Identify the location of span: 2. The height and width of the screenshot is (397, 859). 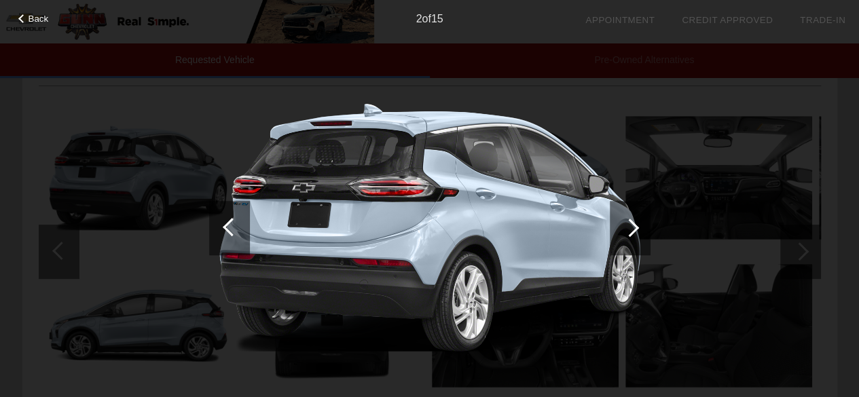
(418, 18).